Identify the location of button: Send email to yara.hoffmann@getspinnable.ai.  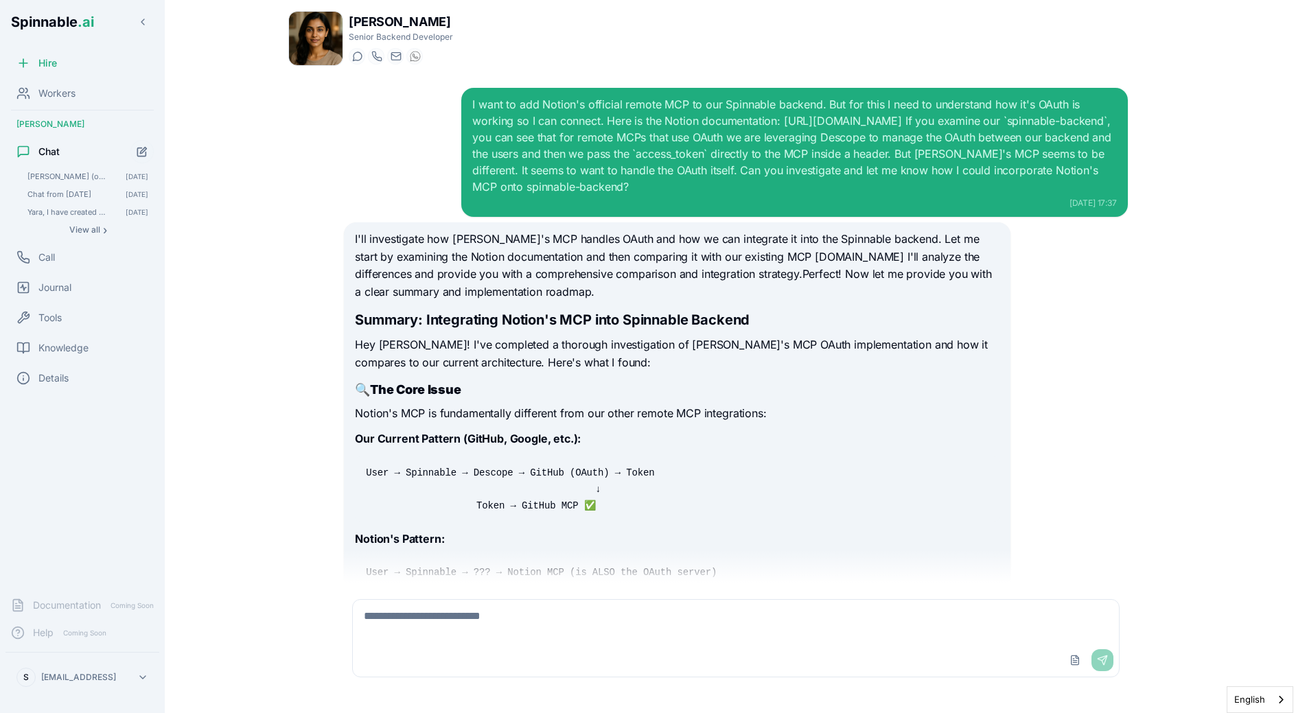
(395, 56).